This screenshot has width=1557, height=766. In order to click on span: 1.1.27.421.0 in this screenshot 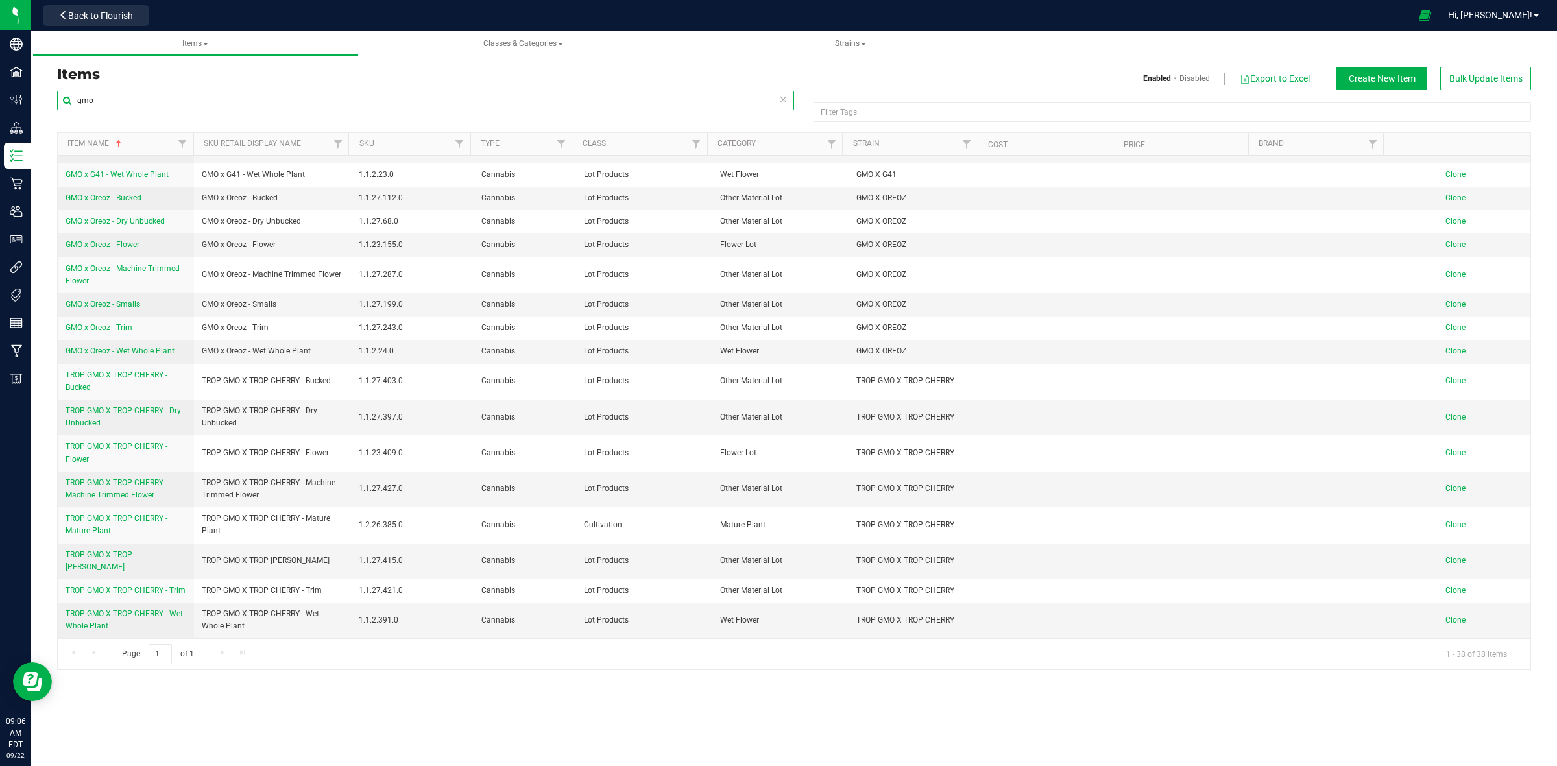, I will do `click(412, 590)`.